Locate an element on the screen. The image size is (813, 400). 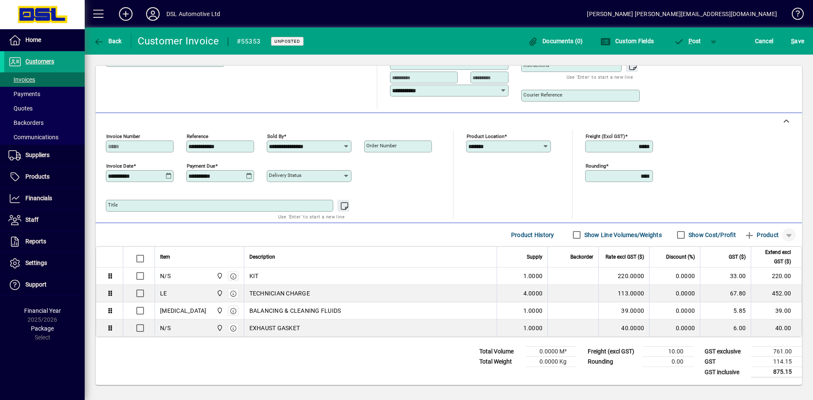
app-page-header-button: Back is located at coordinates (108, 41).